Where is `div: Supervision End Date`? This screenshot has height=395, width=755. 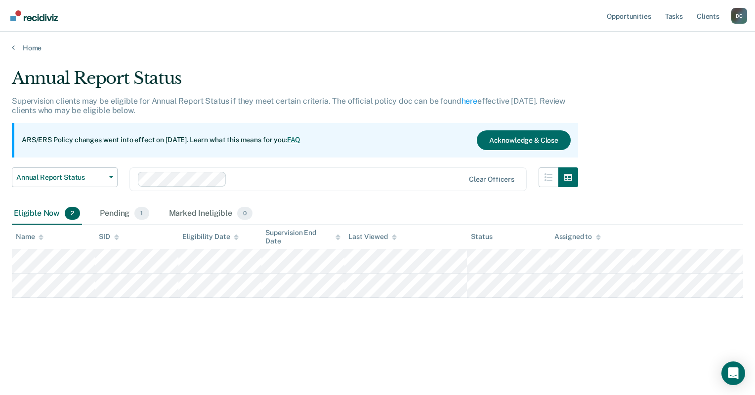 div: Supervision End Date is located at coordinates (303, 237).